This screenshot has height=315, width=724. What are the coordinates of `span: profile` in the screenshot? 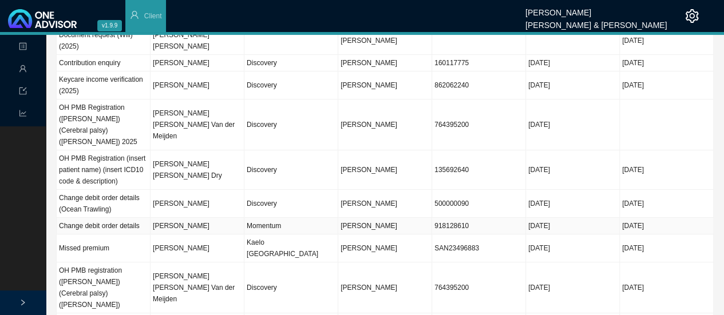 It's located at (23, 47).